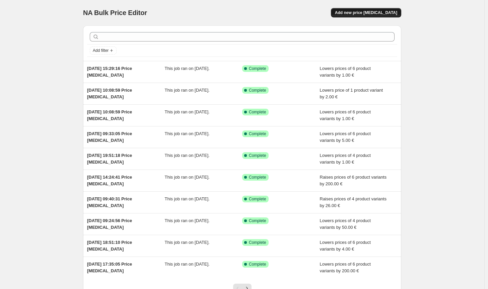  What do you see at coordinates (103, 51) in the screenshot?
I see `button: Add filter` at bounding box center [103, 51].